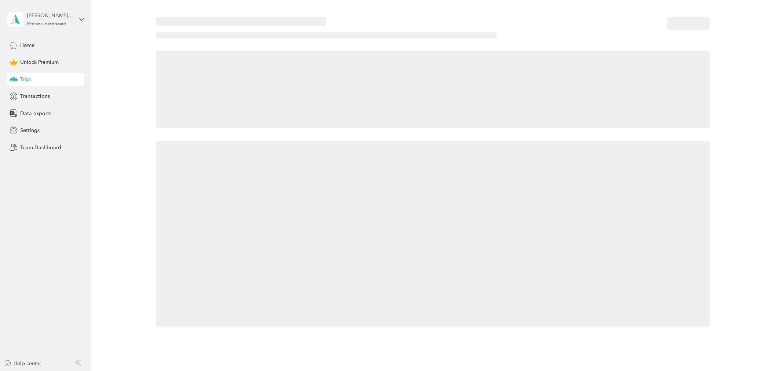 The height and width of the screenshot is (371, 778). I want to click on span: Trips, so click(26, 79).